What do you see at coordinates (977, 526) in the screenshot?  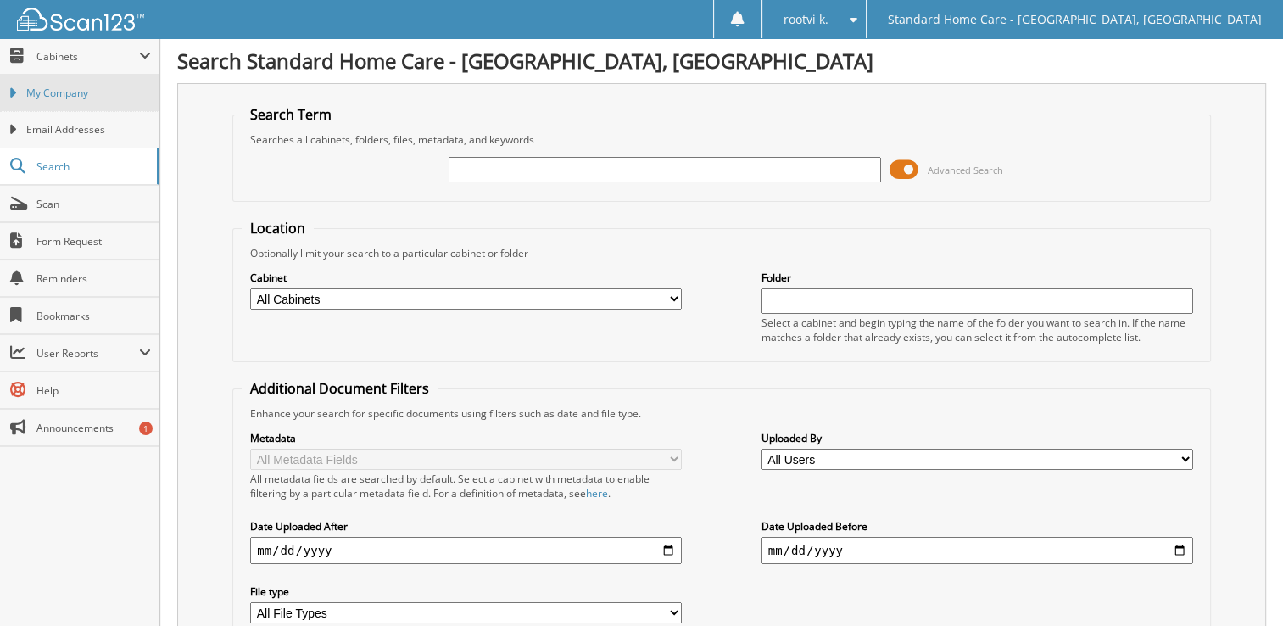 I see `label: Date Uploaded Before` at bounding box center [977, 526].